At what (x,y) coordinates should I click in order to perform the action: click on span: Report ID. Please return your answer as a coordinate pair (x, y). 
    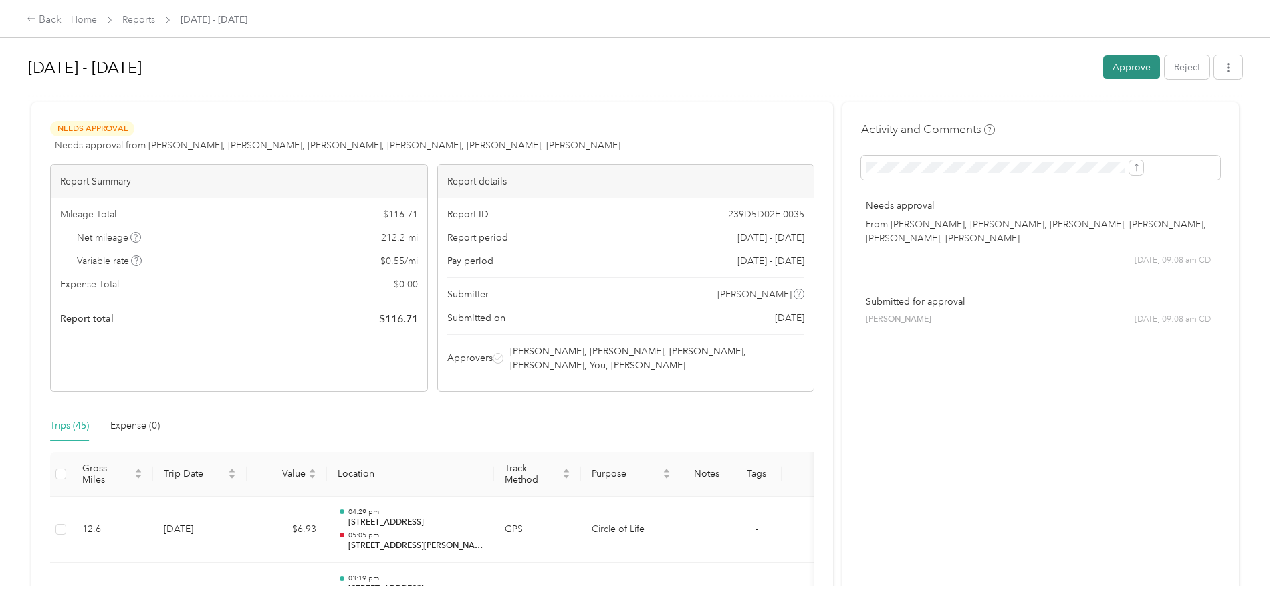
    Looking at the image, I should click on (468, 214).